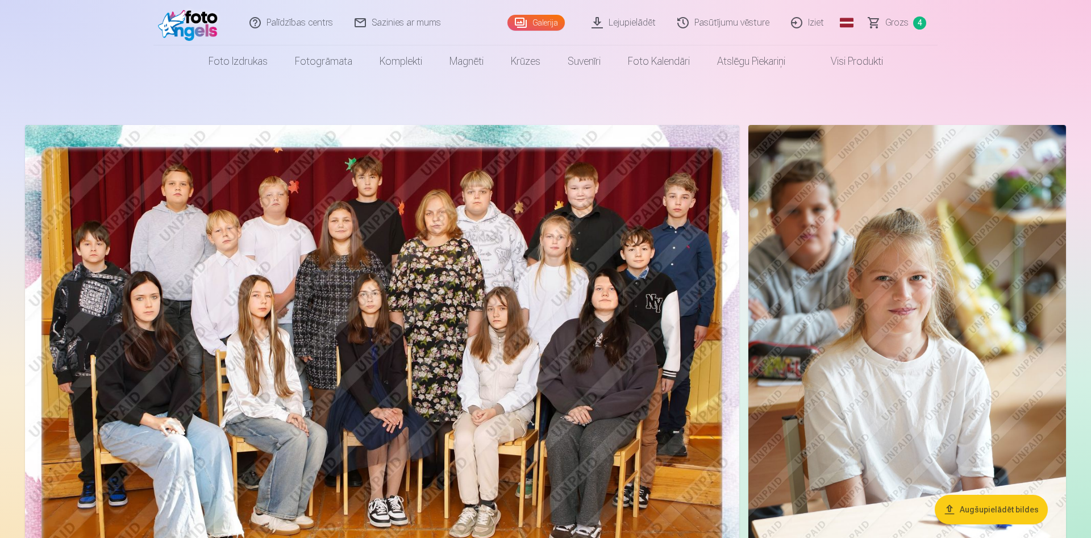 The height and width of the screenshot is (538, 1091). I want to click on a: Foto izdrukas, so click(238, 61).